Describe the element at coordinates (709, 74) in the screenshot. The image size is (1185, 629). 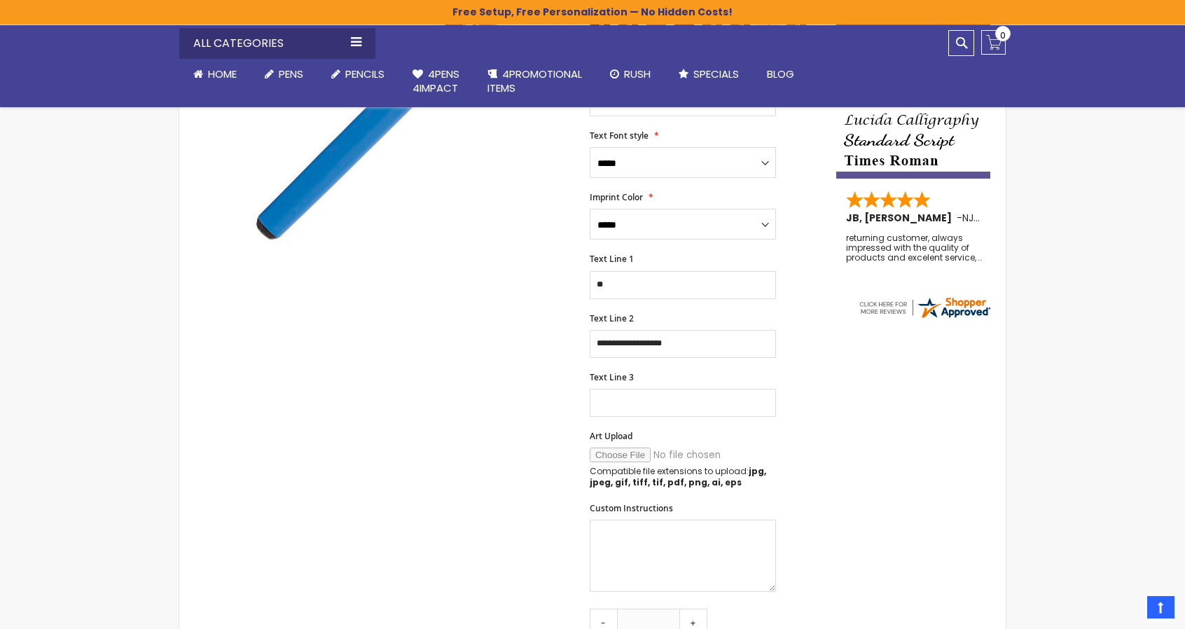
I see `a: Specials` at that location.